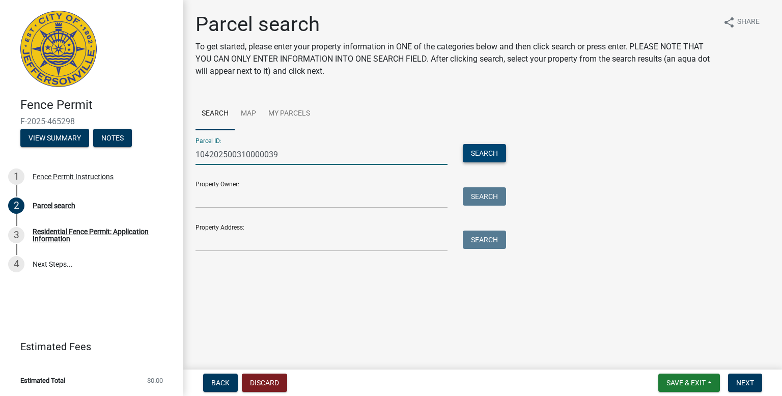  Describe the element at coordinates (220, 383) in the screenshot. I see `span: Back` at that location.